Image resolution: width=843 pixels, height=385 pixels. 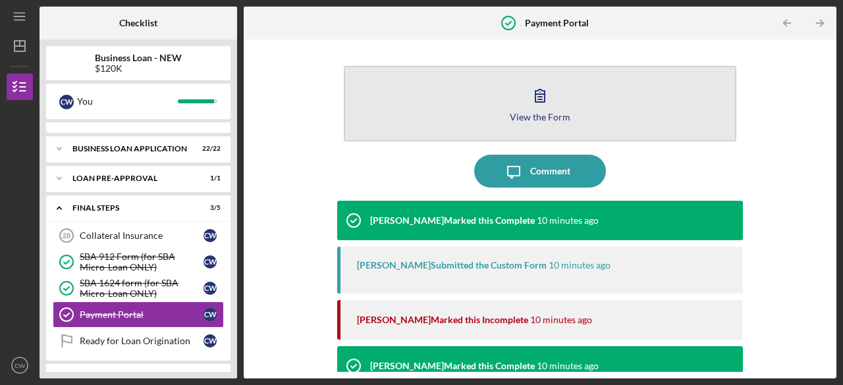 I want to click on div: Comment, so click(x=550, y=171).